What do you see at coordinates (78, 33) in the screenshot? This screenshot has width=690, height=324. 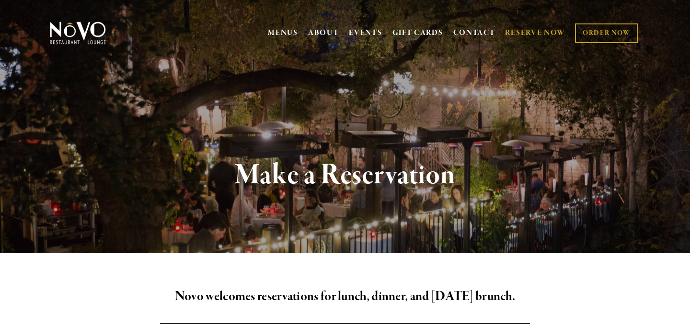 I see `img: Novo Restaurant &amp; Lounge` at bounding box center [78, 33].